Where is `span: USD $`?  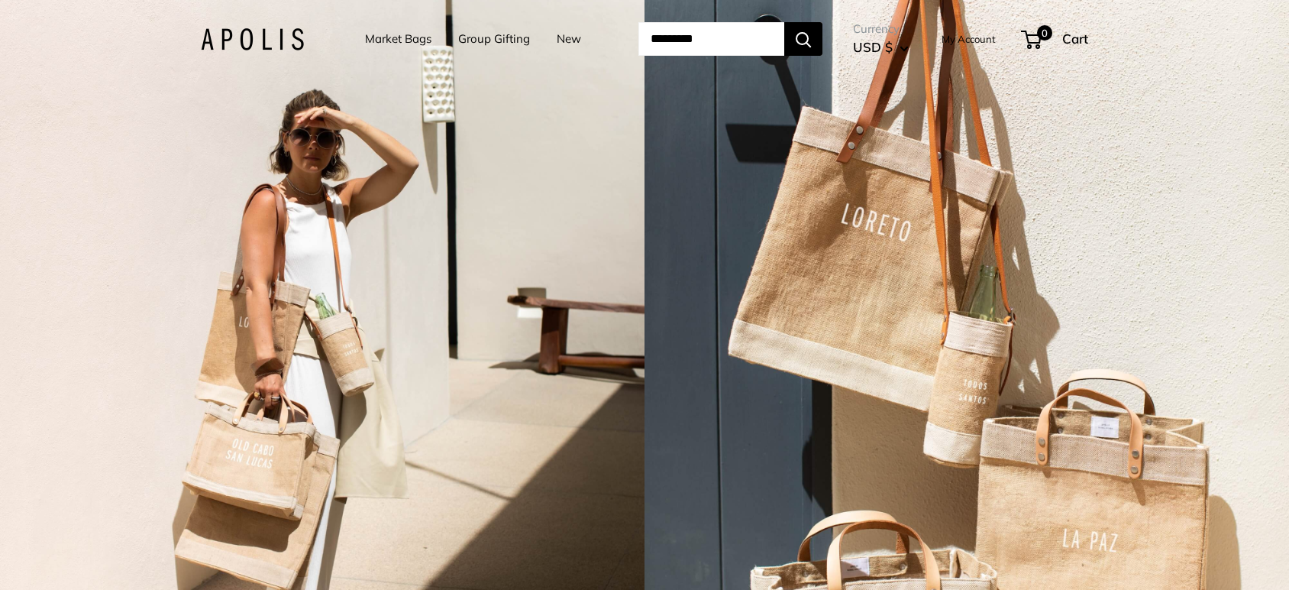 span: USD $ is located at coordinates (873, 47).